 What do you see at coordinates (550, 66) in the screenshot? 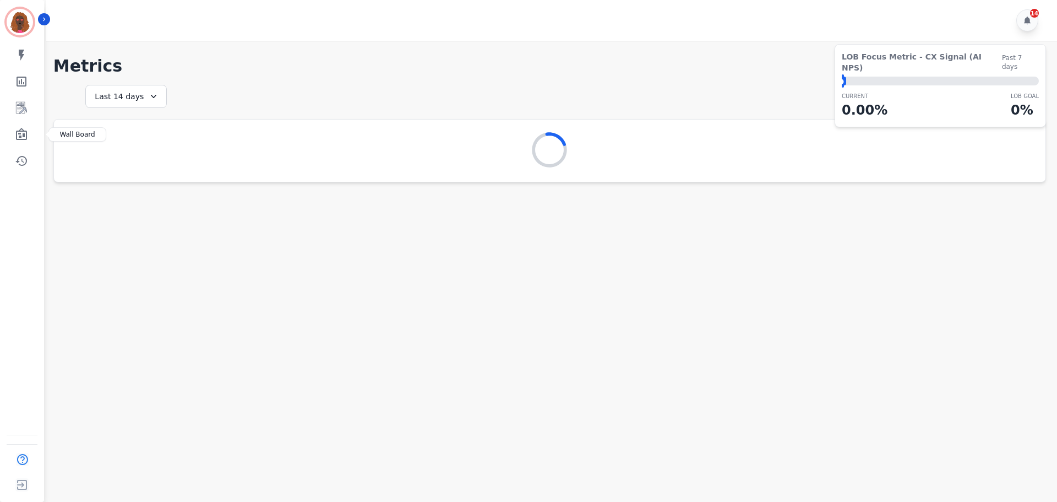
I see `h1: Metrics` at bounding box center [550, 66].